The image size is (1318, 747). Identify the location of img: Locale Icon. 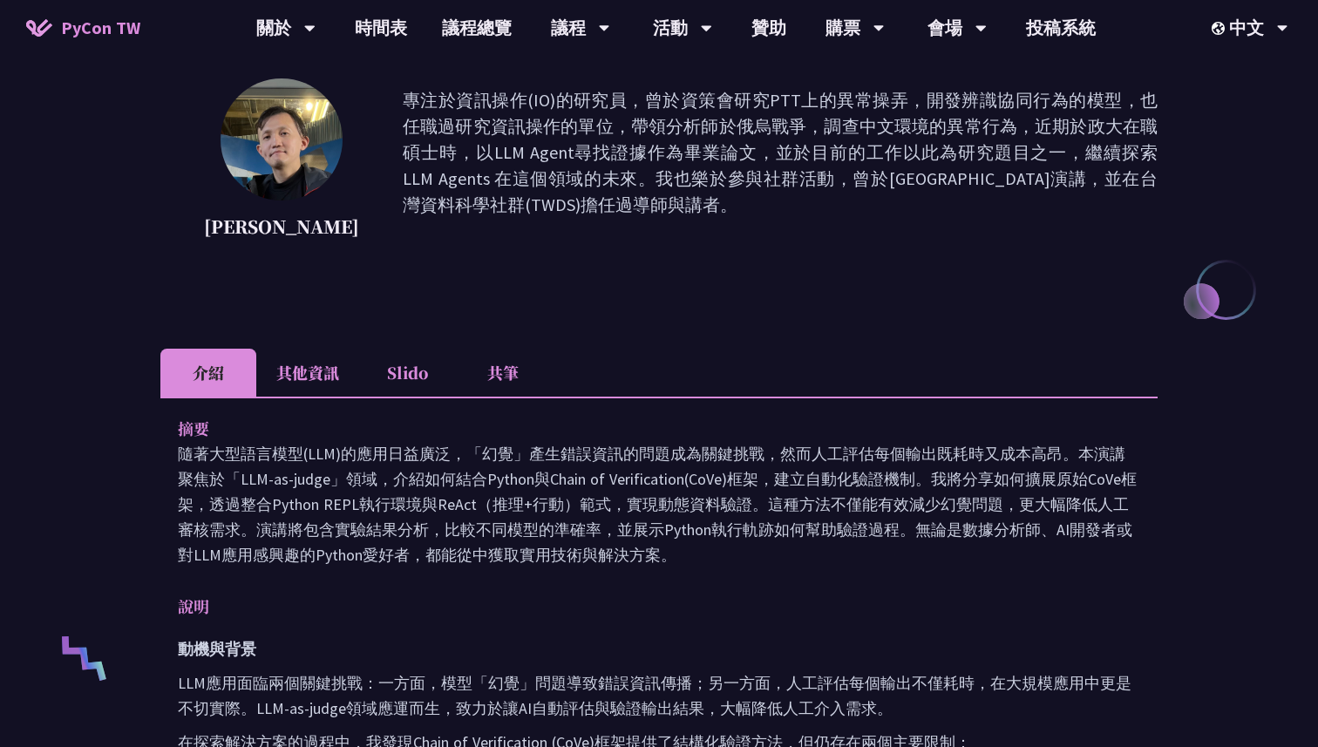
(1221, 28).